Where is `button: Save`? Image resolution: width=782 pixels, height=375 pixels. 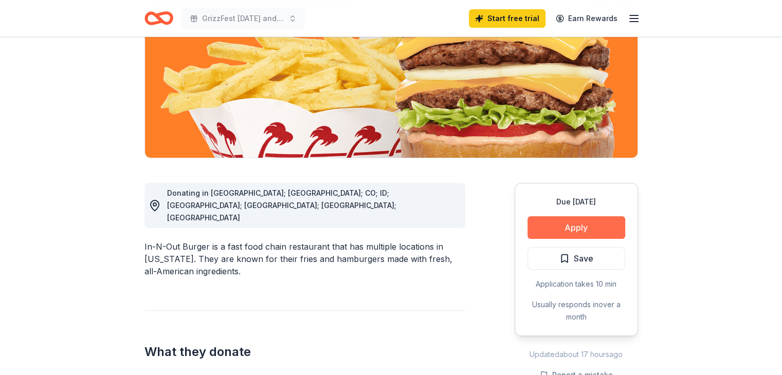
button: Save is located at coordinates (576, 258).